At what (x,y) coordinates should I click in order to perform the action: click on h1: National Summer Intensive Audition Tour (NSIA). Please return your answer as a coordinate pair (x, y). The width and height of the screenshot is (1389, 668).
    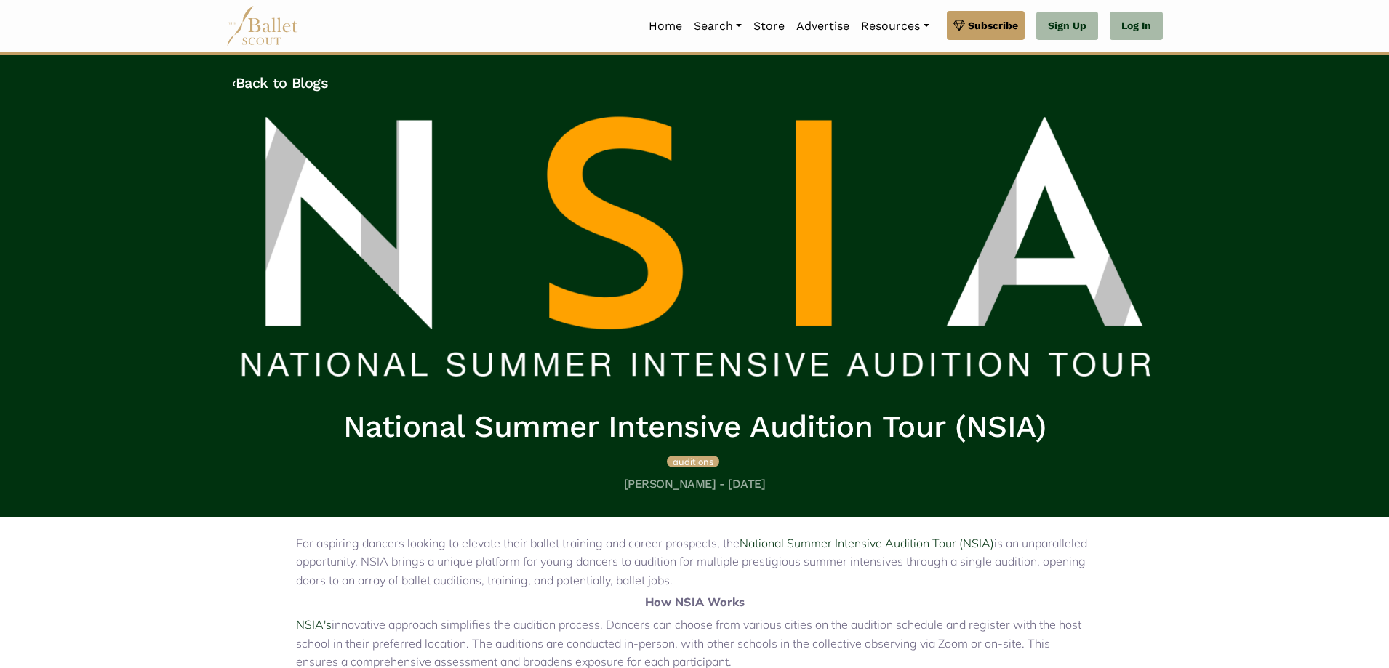
    Looking at the image, I should click on (694, 427).